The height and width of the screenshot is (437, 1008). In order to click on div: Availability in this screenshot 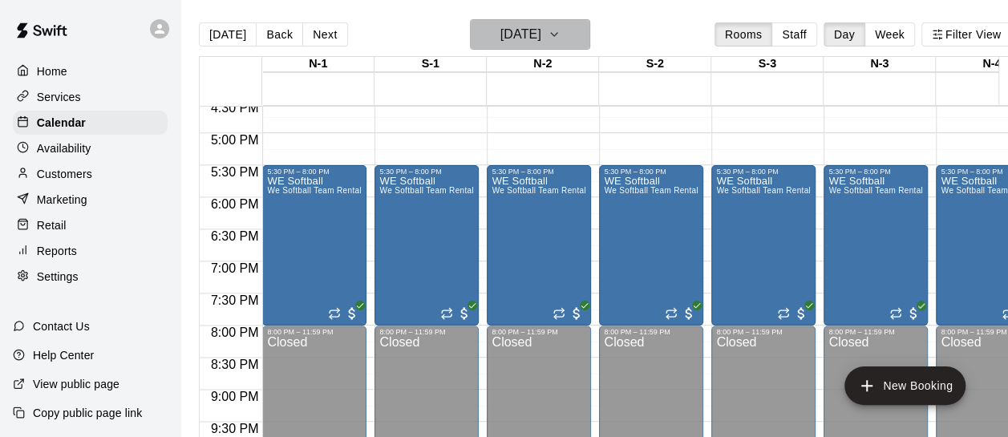, I will do `click(90, 148)`.